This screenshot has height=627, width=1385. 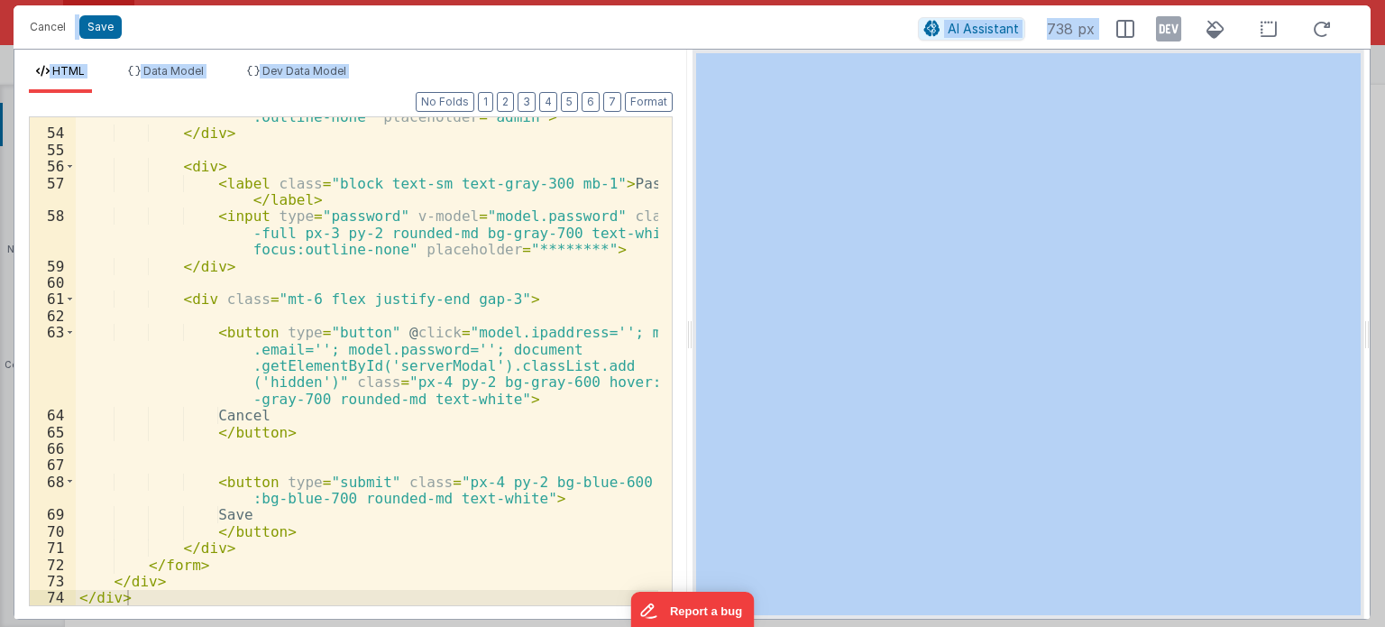 What do you see at coordinates (527, 102) in the screenshot?
I see `button: 3` at bounding box center [527, 102].